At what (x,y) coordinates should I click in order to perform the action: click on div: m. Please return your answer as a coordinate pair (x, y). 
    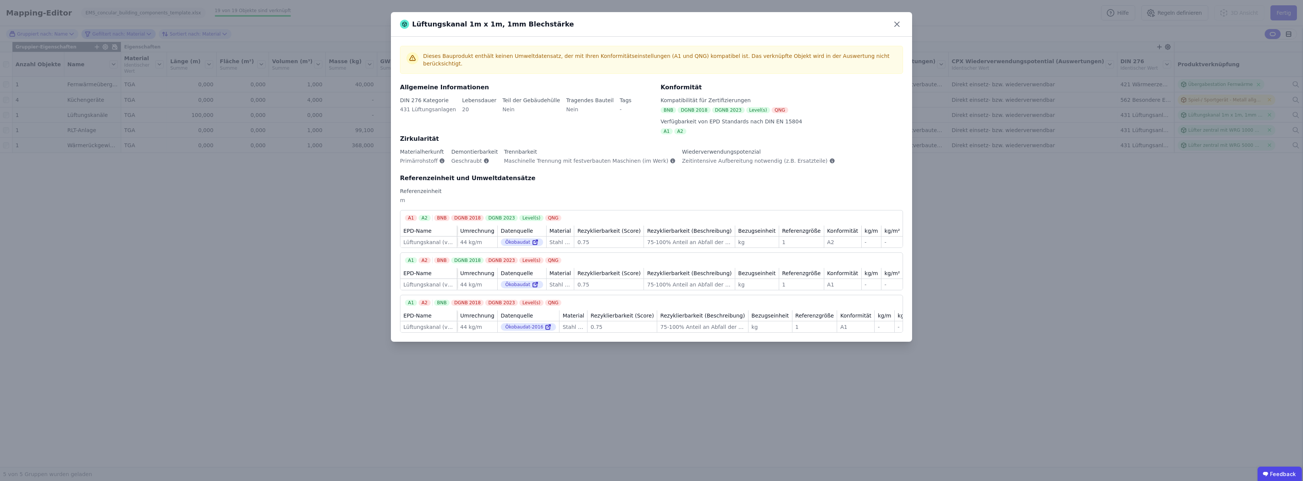
    Looking at the image, I should click on (651, 203).